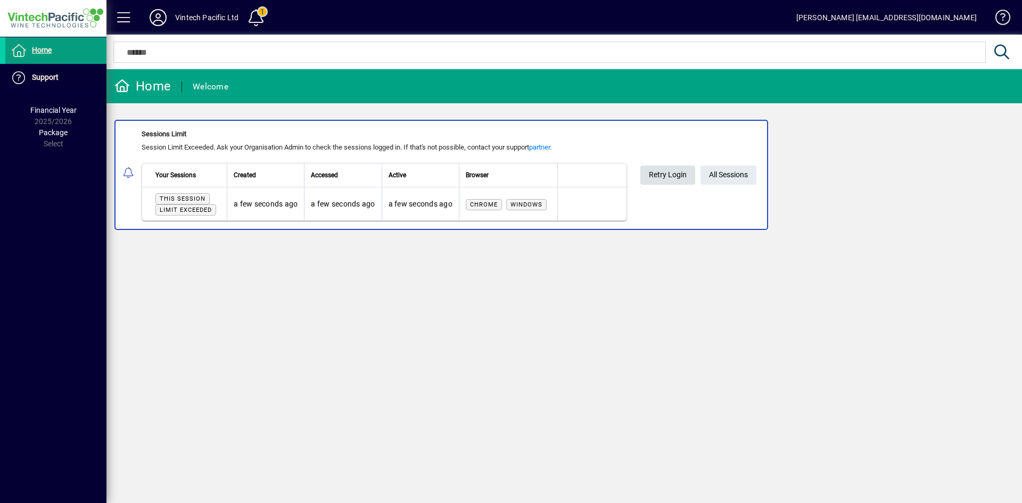 This screenshot has height=503, width=1022. Describe the element at coordinates (397, 175) in the screenshot. I see `span: Active` at that location.